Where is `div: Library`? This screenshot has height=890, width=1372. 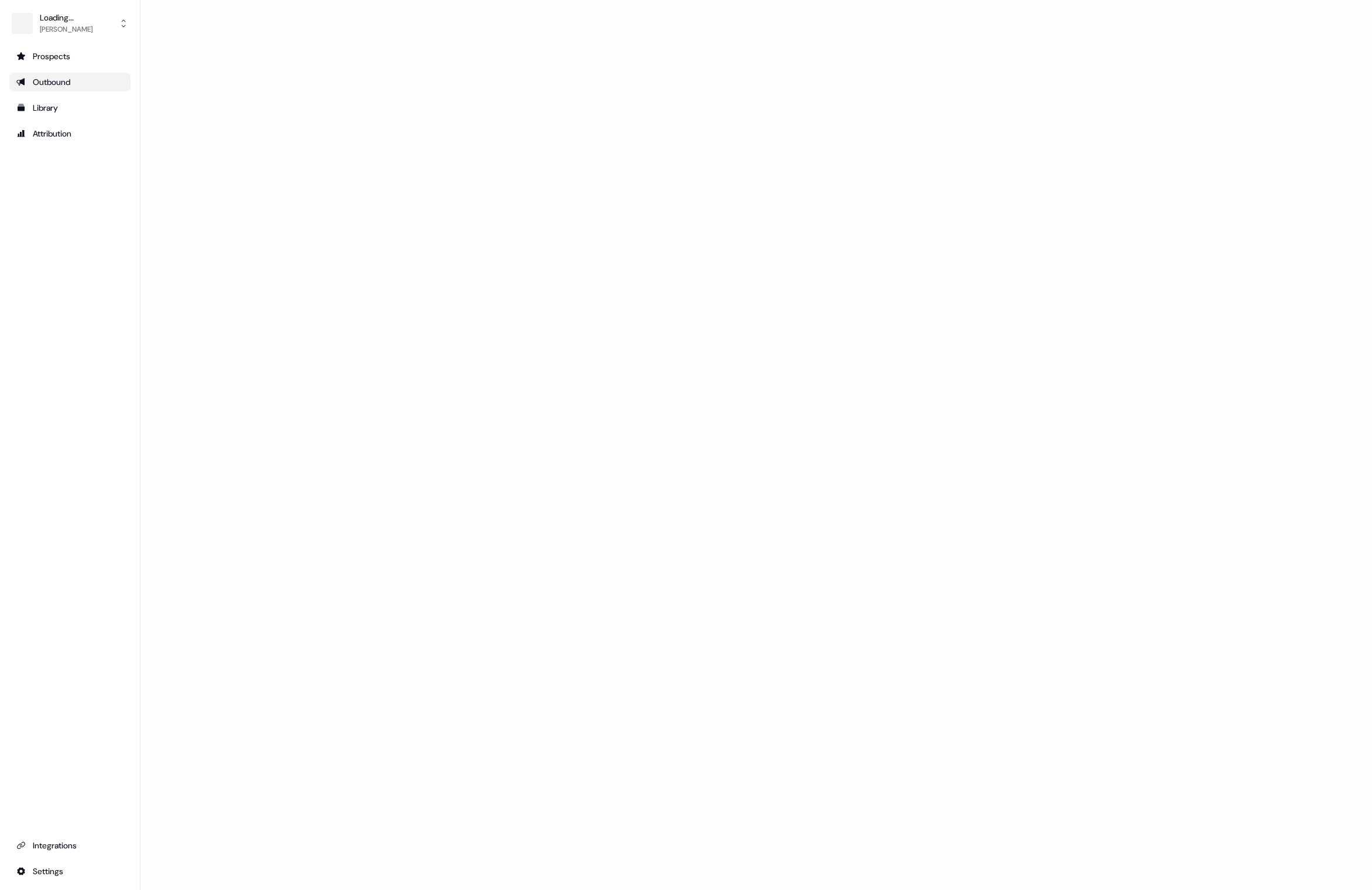 div: Library is located at coordinates (70, 107).